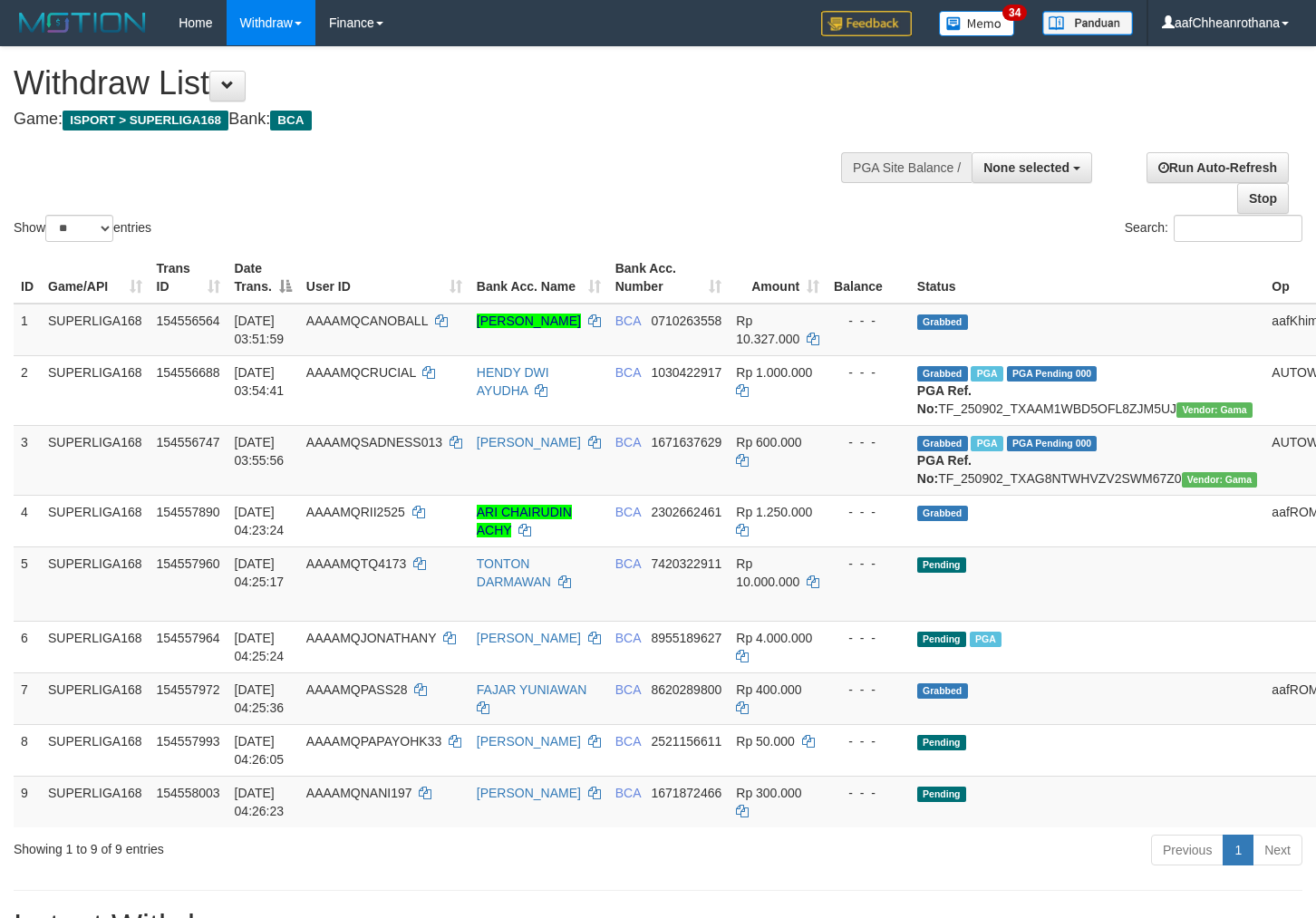  Describe the element at coordinates (27, 460) in the screenshot. I see `td: 3` at that location.